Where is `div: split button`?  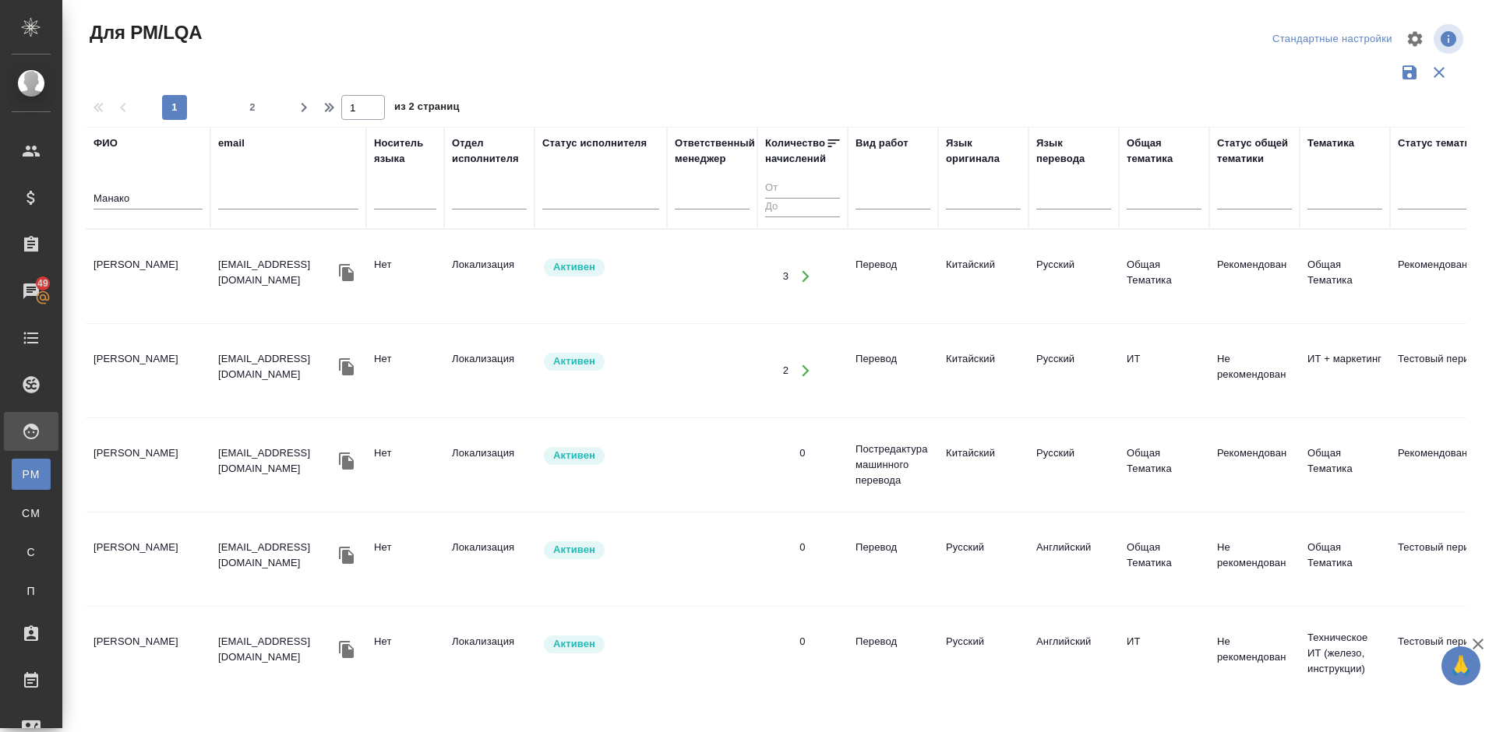 div: split button is located at coordinates (1332, 39).